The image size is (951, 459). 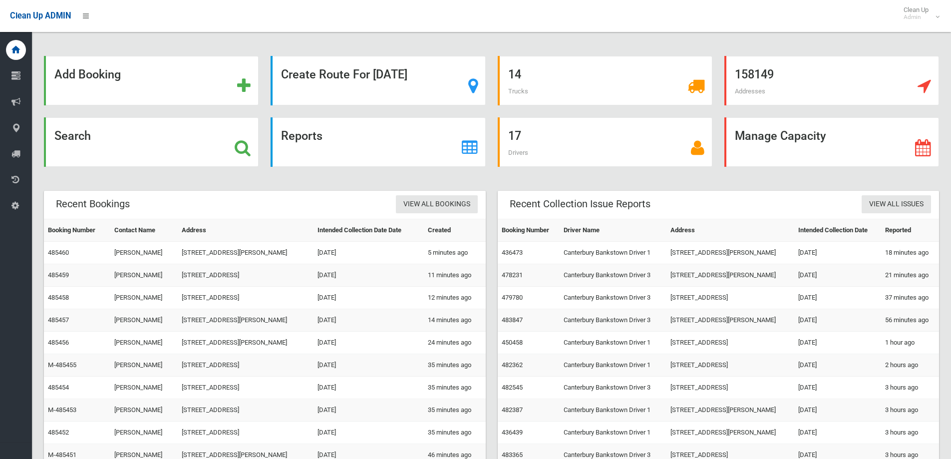 I want to click on span: Drivers, so click(x=518, y=152).